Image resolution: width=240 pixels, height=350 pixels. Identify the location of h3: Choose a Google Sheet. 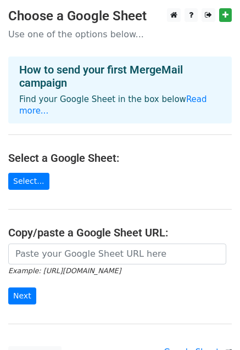
(120, 16).